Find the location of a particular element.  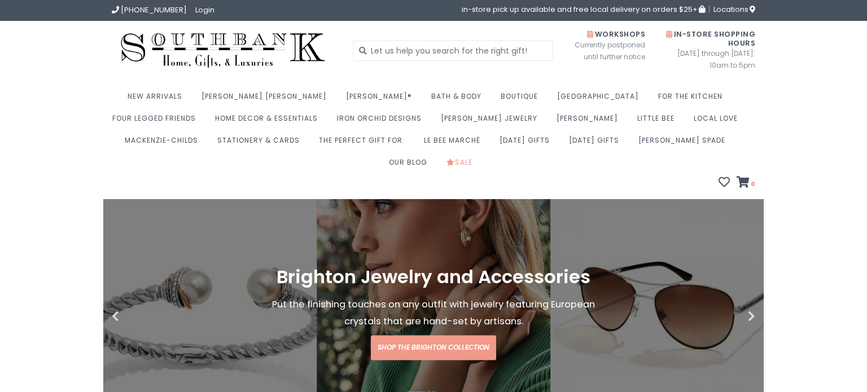

a: Stationery & Cards is located at coordinates (261, 143).